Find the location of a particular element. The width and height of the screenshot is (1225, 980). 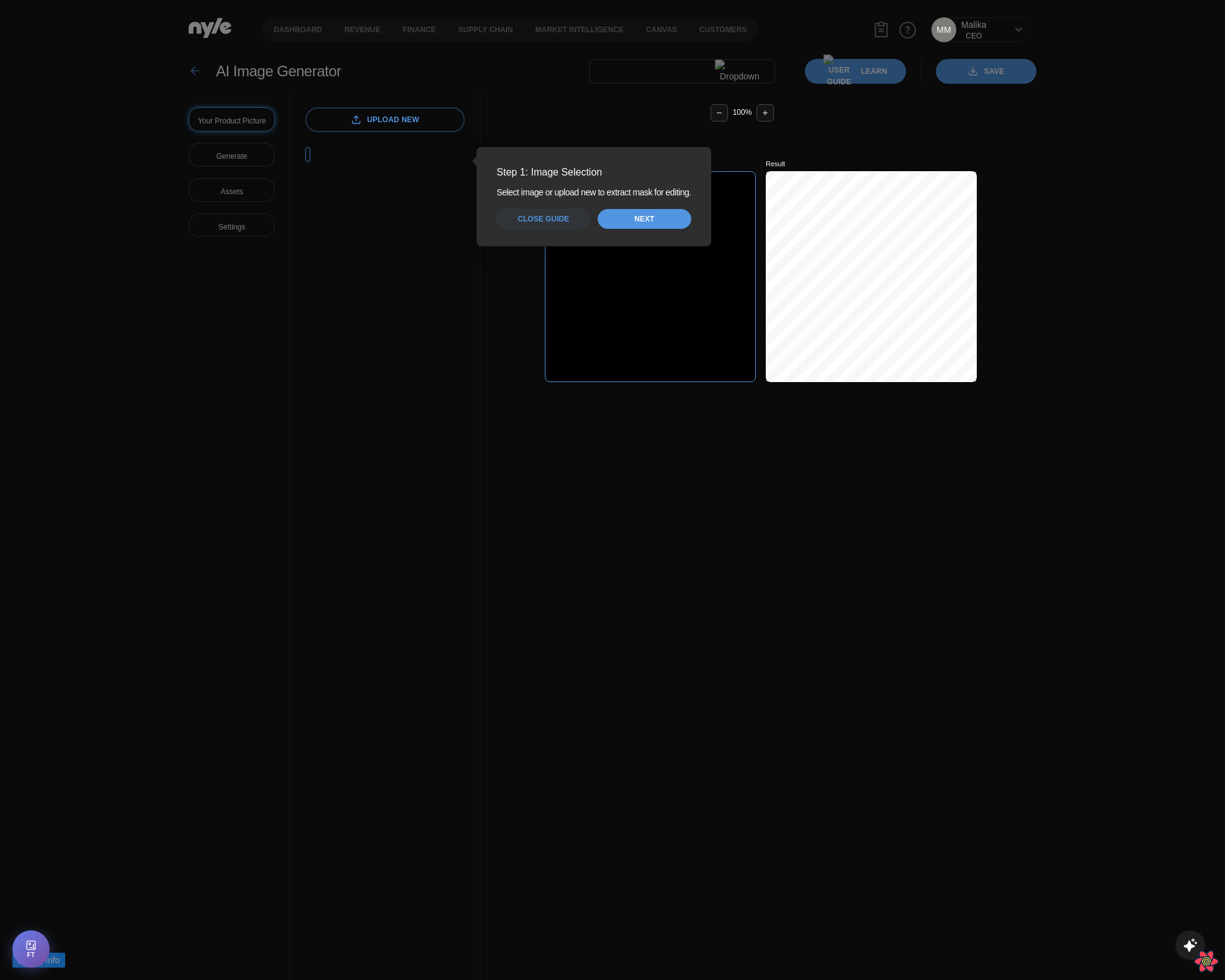

label: upload new is located at coordinates (385, 120).